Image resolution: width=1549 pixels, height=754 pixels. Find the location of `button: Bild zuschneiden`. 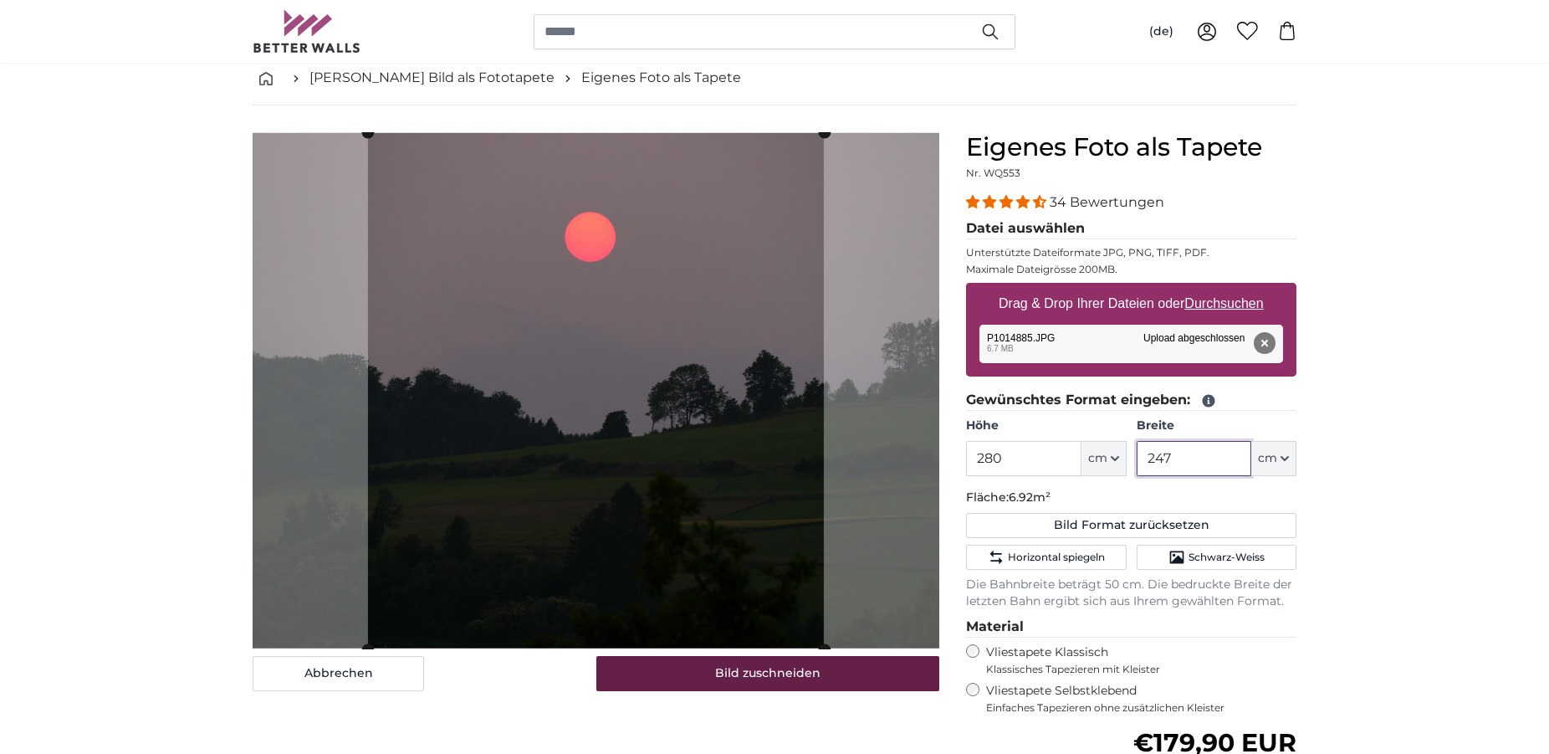

button: Bild zuschneiden is located at coordinates (768, 673).